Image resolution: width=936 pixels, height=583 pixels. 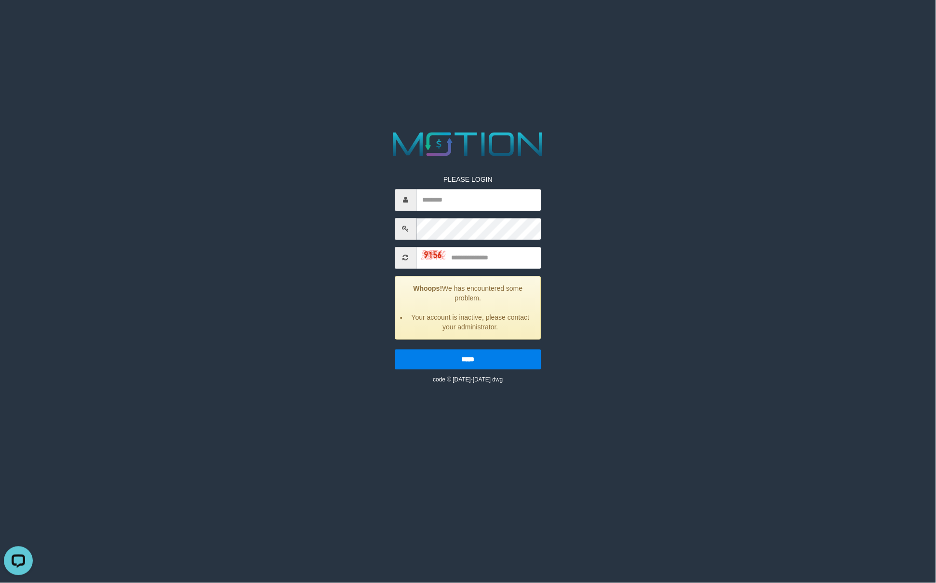 What do you see at coordinates (433, 255) in the screenshot?
I see `img: captcha` at bounding box center [433, 255].